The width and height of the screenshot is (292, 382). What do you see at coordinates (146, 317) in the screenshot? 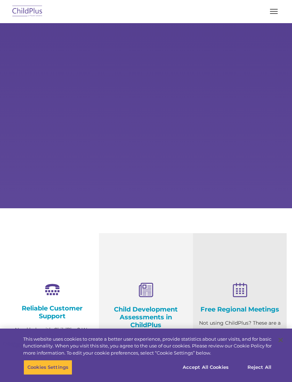
I see `h4: Child Development Assessments in ChildPlus` at bounding box center [146, 317].